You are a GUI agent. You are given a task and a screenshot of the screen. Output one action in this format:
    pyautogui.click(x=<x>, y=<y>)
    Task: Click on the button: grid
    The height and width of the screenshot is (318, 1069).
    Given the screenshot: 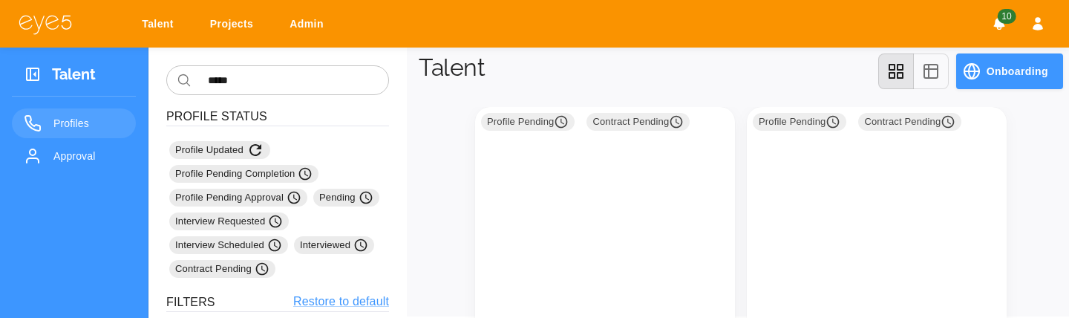 What is the action you would take?
    pyautogui.click(x=896, y=71)
    